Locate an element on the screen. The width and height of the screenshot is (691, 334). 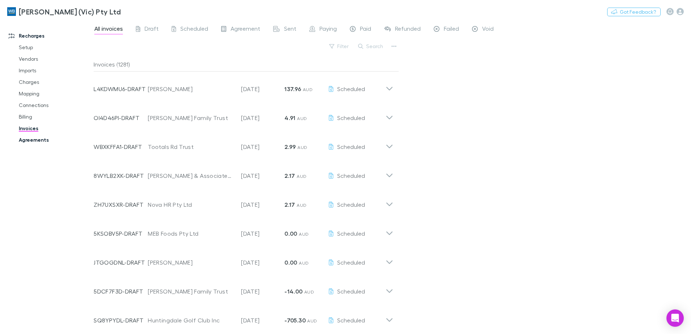
span: Paying is located at coordinates (328, 30).